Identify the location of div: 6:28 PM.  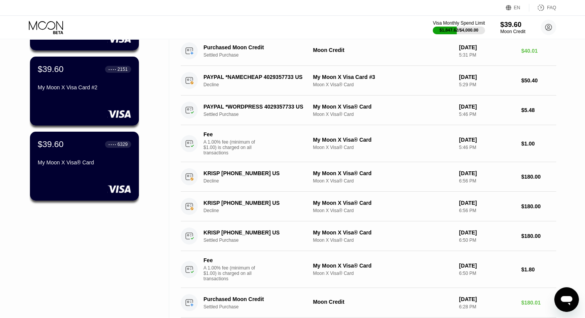
(487, 306).